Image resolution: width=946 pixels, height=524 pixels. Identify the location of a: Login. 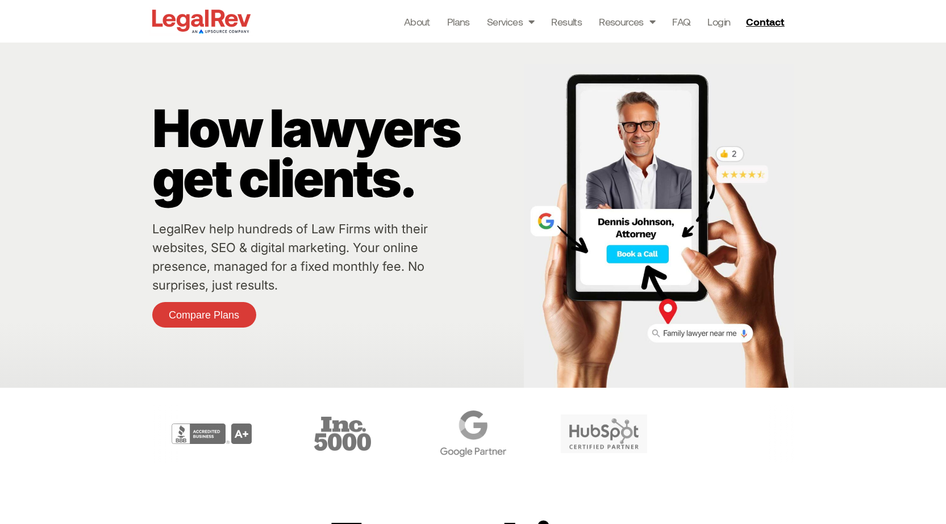
(718, 22).